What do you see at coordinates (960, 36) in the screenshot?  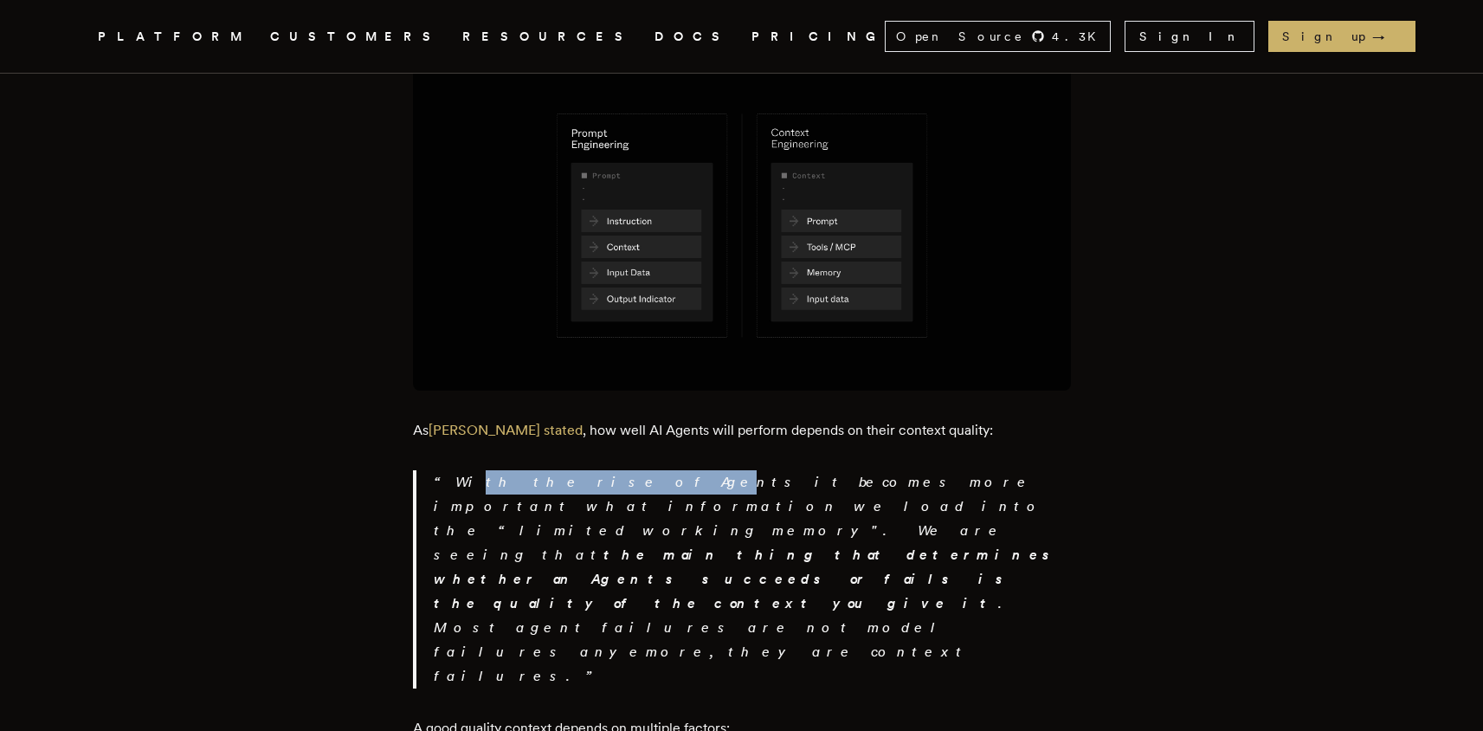 I see `span: Open Source` at bounding box center [960, 36].